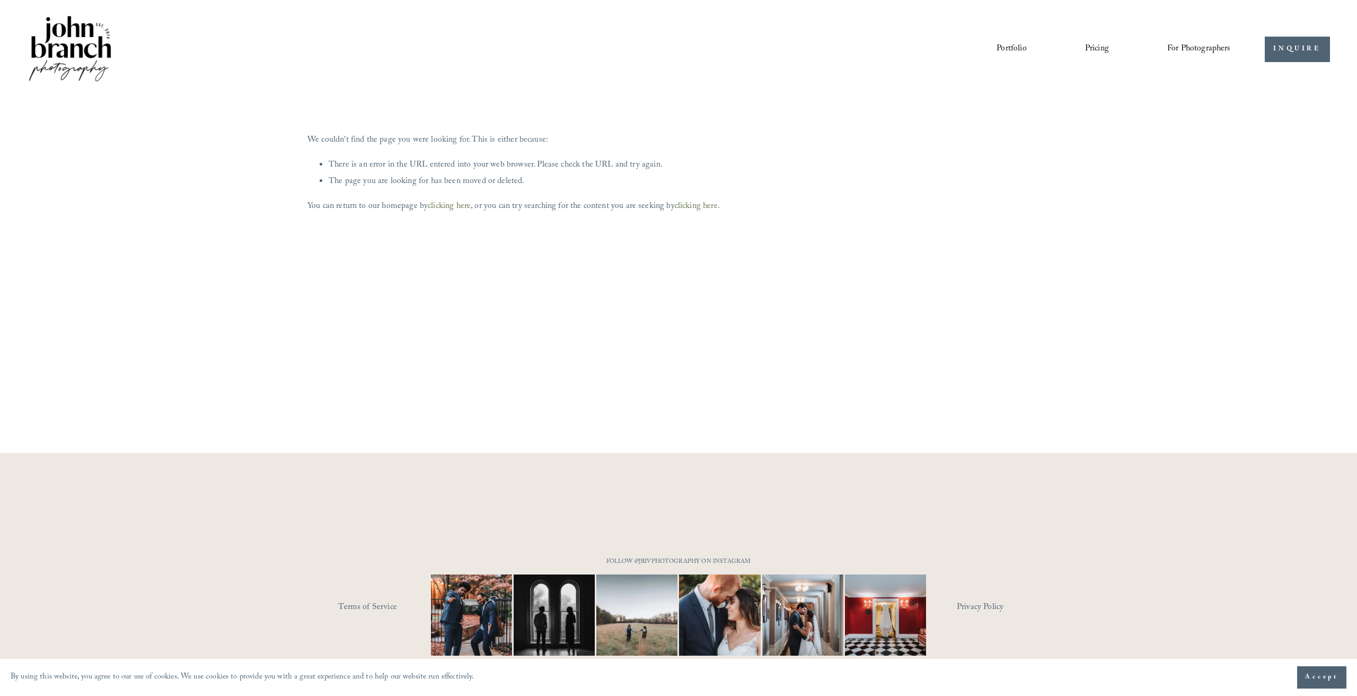 The width and height of the screenshot is (1357, 696). I want to click on p: FOLLOW @JBIVPHOTOGRAPHY ON INSTAGRAM, so click(679, 562).